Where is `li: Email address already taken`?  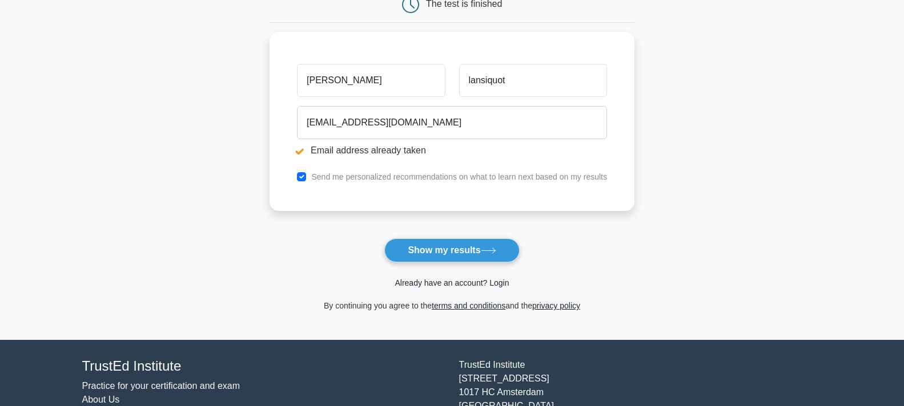
li: Email address already taken is located at coordinates (452, 151).